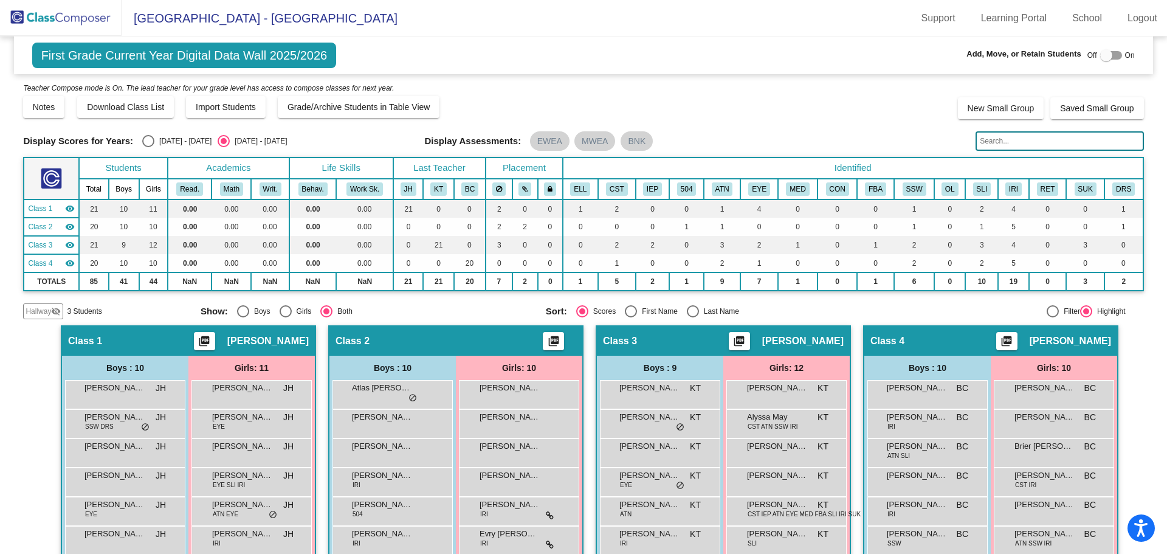 Image resolution: width=1167 pixels, height=554 pixels. Describe the element at coordinates (524, 168) in the screenshot. I see `th: Placement` at that location.